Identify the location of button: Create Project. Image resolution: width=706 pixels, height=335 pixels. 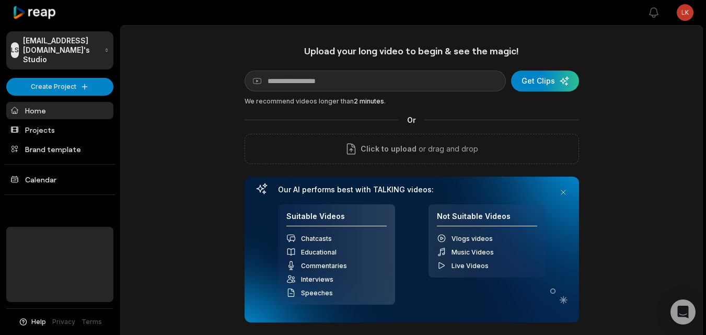
(60, 87).